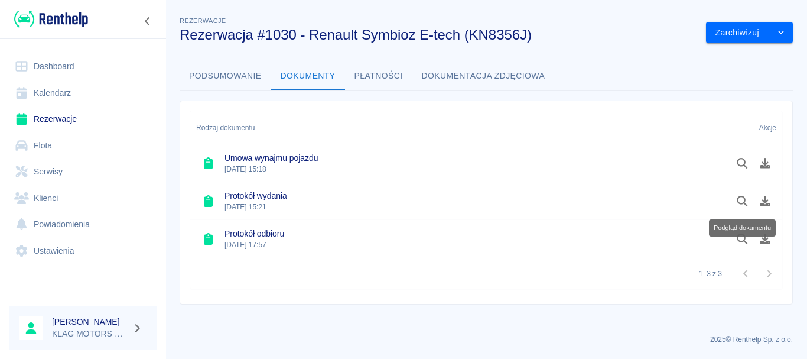 The image size is (807, 359). What do you see at coordinates (83, 171) in the screenshot?
I see `a: Serwisy` at bounding box center [83, 171].